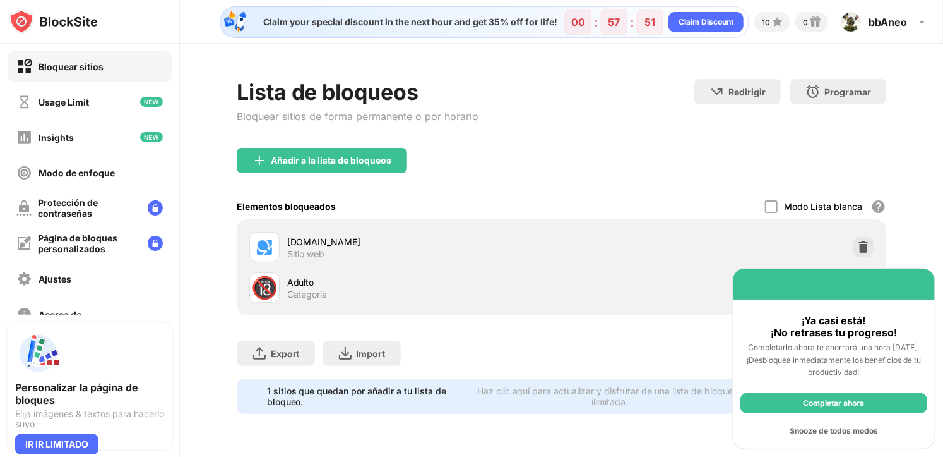 The image size is (943, 457). I want to click on div: 0, so click(806, 22).